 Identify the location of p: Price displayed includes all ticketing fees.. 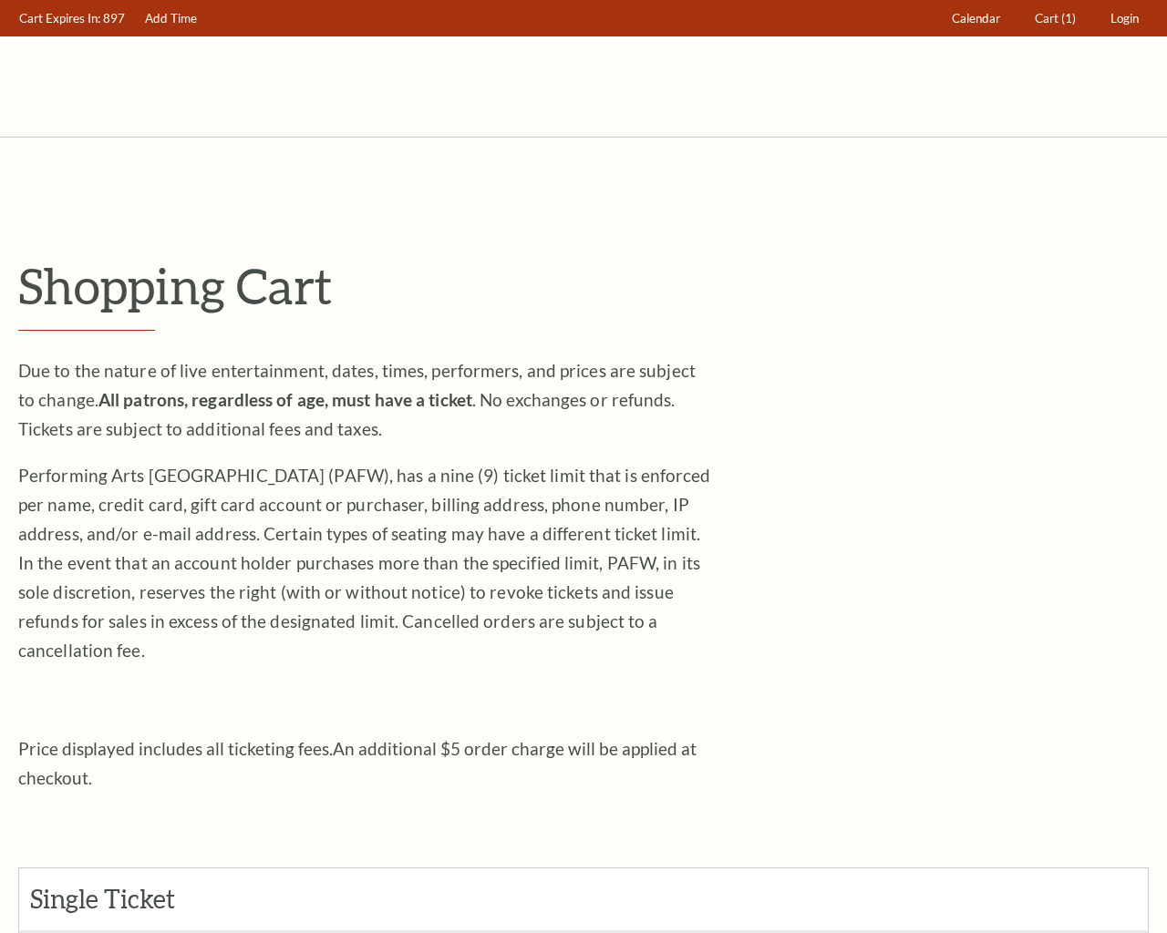
(365, 764).